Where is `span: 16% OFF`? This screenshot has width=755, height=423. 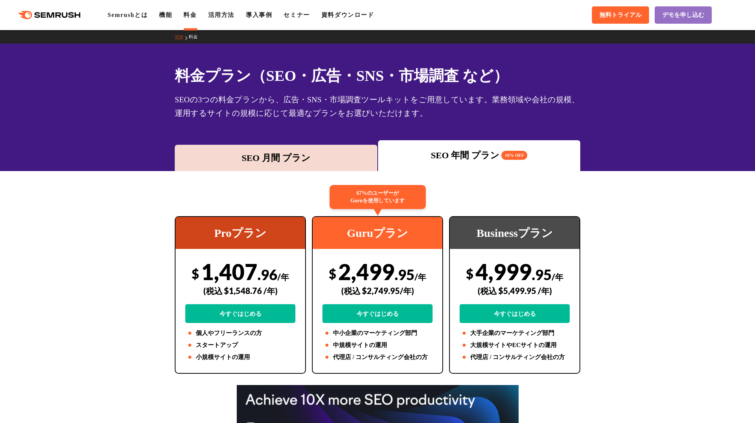 span: 16% OFF is located at coordinates (514, 155).